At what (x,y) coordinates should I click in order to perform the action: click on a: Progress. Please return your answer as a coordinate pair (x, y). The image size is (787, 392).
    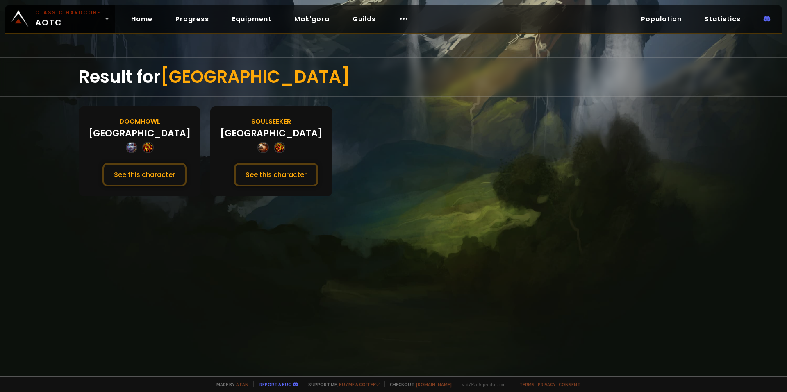
    Looking at the image, I should click on (192, 19).